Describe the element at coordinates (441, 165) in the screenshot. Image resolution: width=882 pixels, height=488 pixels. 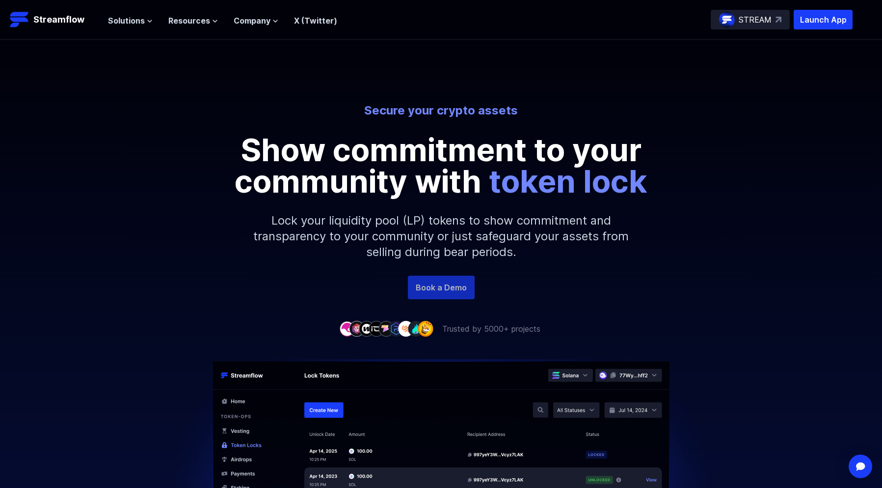
I see `p: Show commitment to your community with` at that location.